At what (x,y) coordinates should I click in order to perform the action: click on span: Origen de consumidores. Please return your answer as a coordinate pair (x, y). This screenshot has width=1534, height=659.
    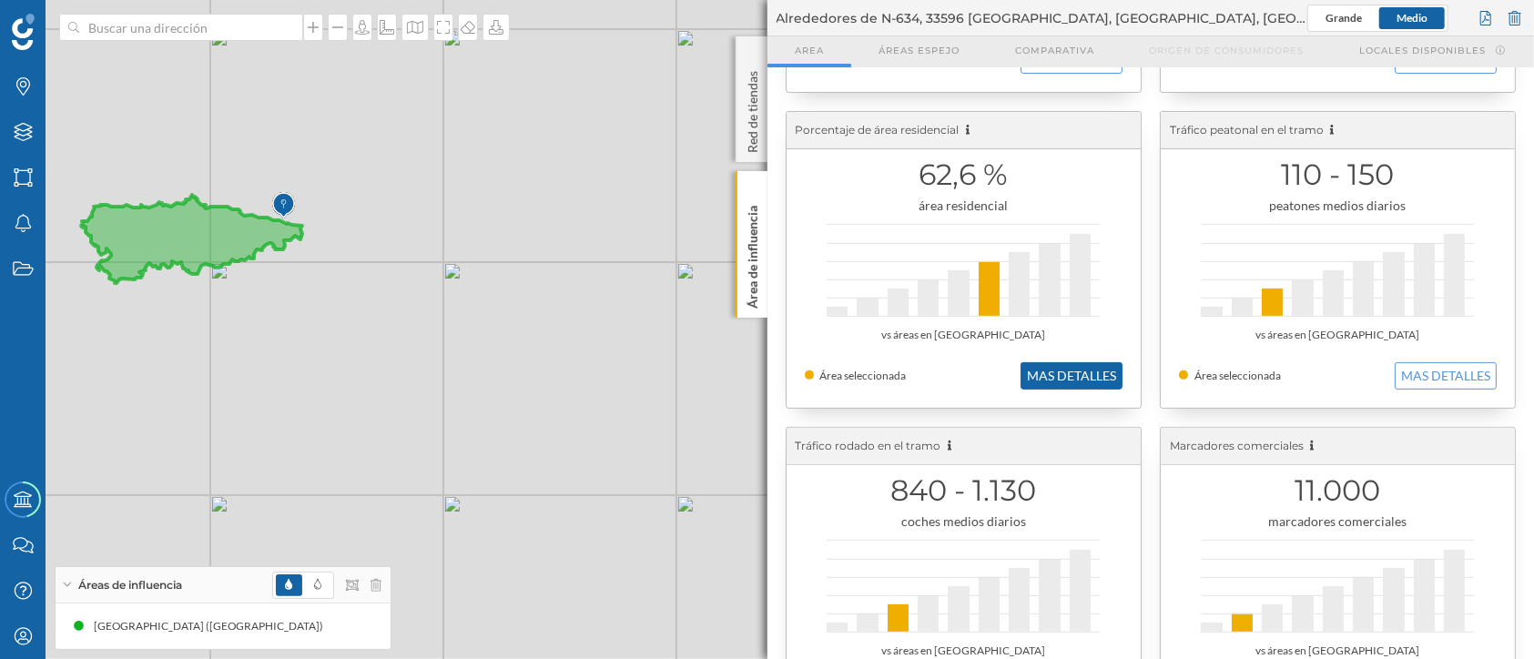
    Looking at the image, I should click on (1227, 50).